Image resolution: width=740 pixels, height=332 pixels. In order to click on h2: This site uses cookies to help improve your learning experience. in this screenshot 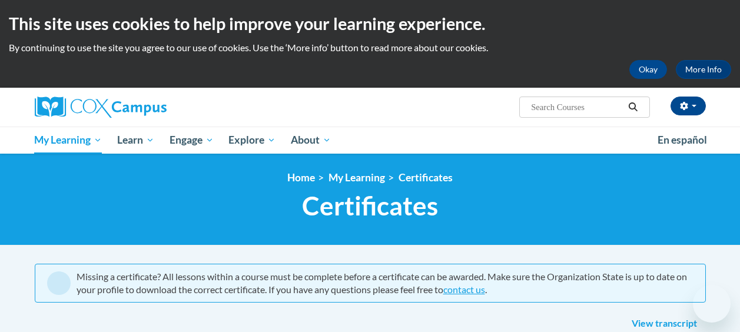, I will do `click(370, 24)`.